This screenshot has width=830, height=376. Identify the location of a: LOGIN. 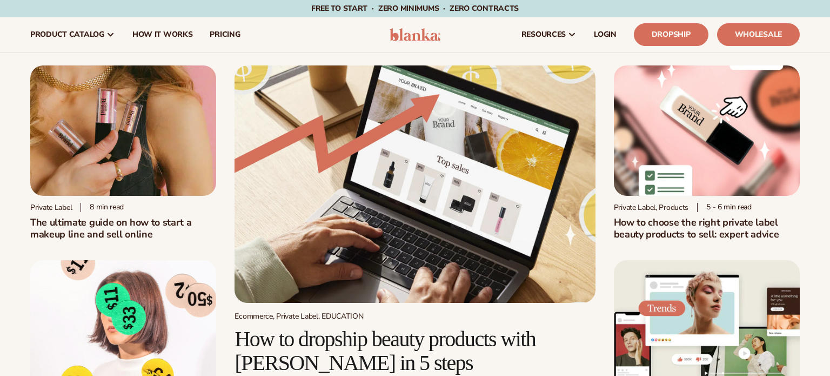
(605, 35).